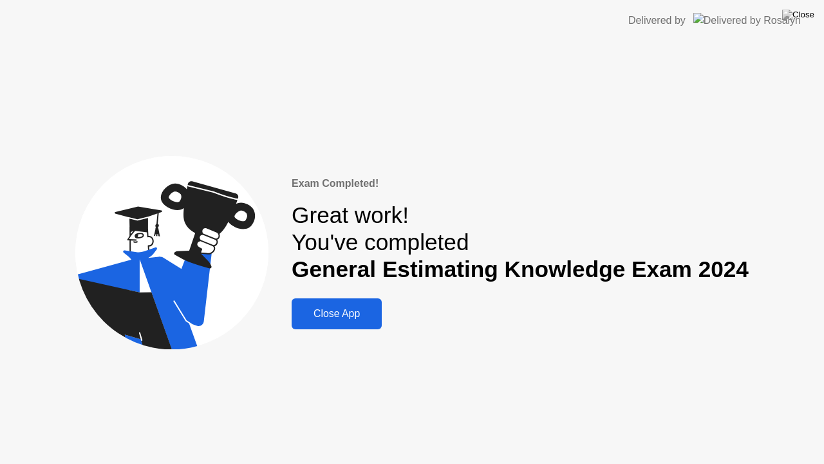  Describe the element at coordinates (747, 20) in the screenshot. I see `img: Delivered by Rosalyn` at that location.